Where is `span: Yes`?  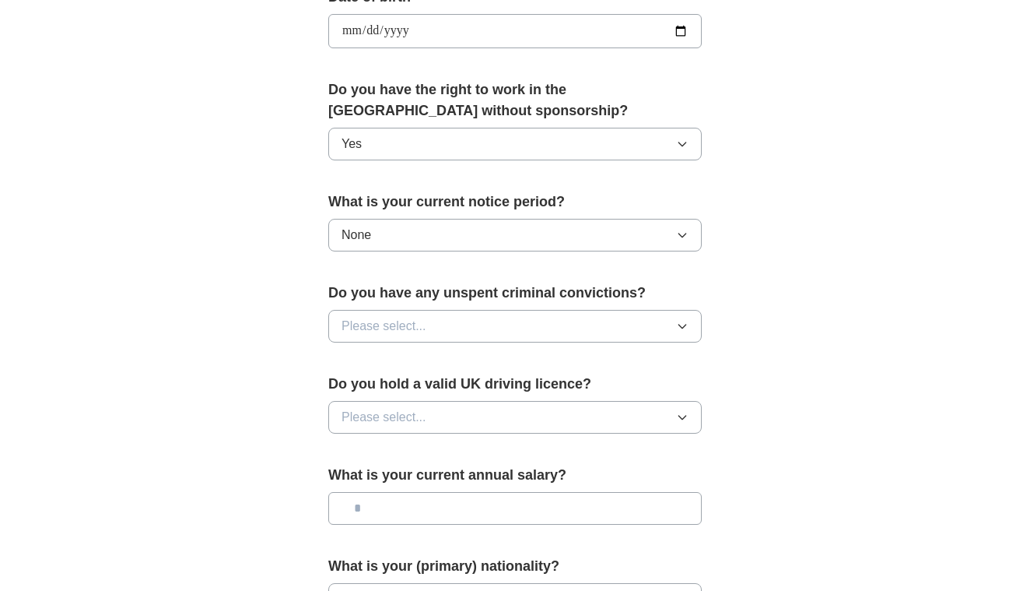 span: Yes is located at coordinates (352, 144).